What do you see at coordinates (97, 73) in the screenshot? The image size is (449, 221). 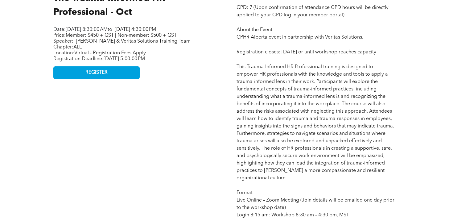 I see `span: REGISTER` at bounding box center [97, 73].